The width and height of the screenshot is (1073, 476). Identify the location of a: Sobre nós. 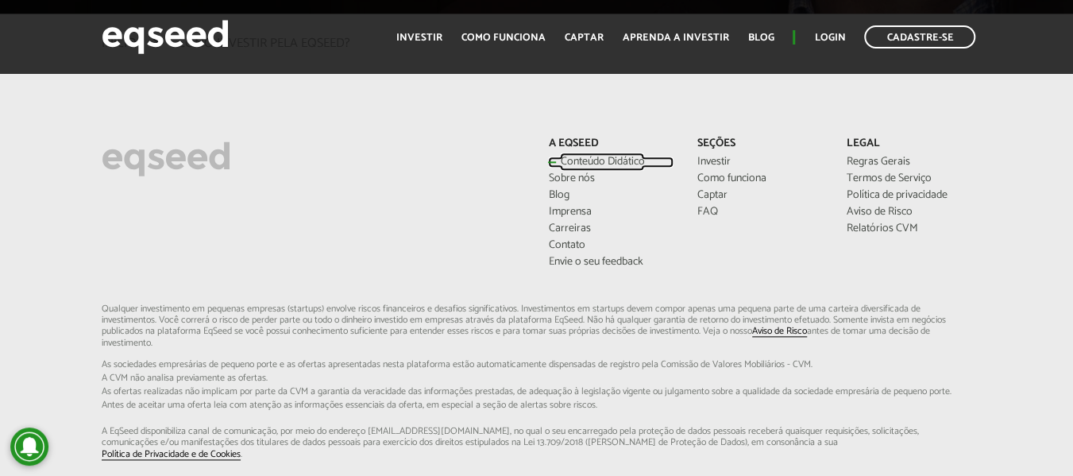
(611, 179).